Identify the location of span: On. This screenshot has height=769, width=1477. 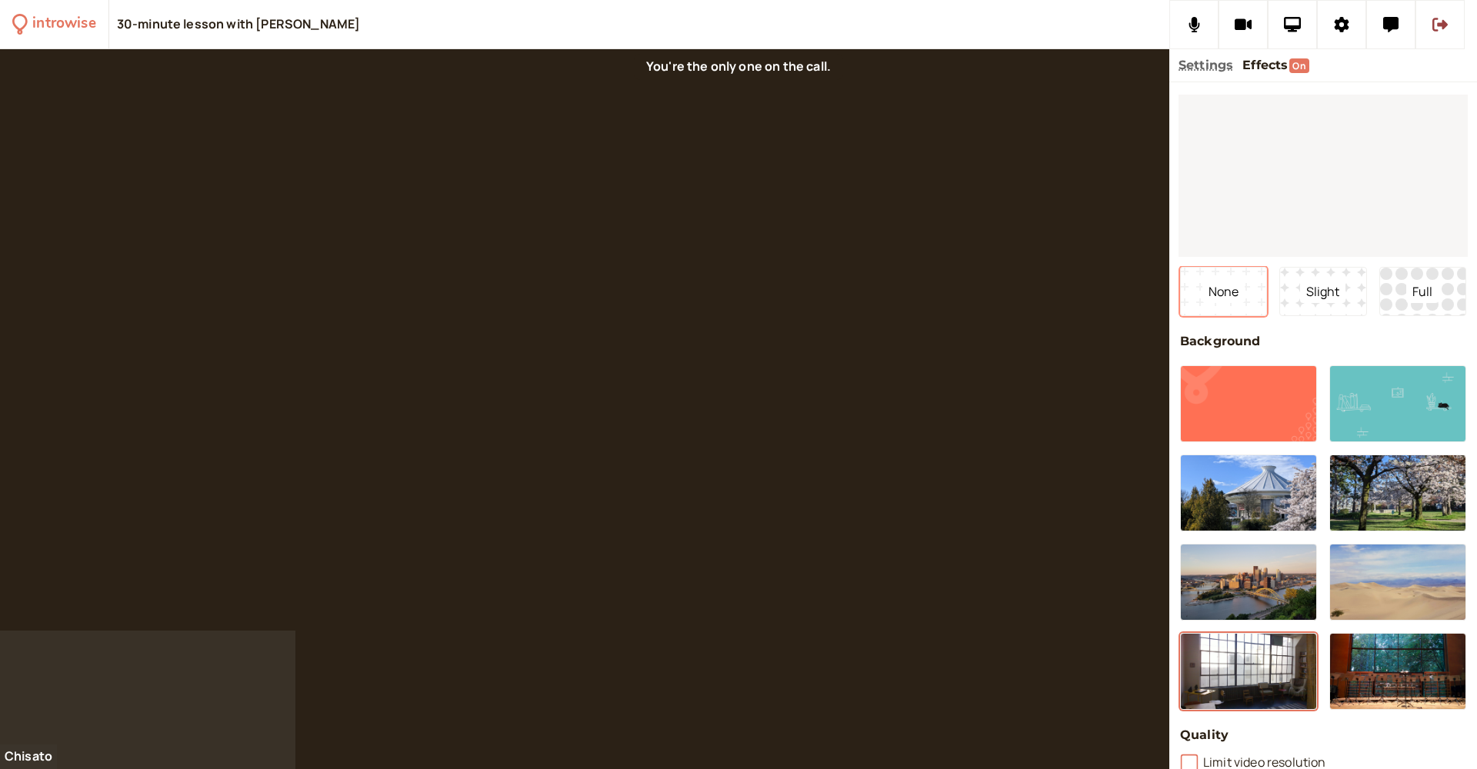
(1298, 65).